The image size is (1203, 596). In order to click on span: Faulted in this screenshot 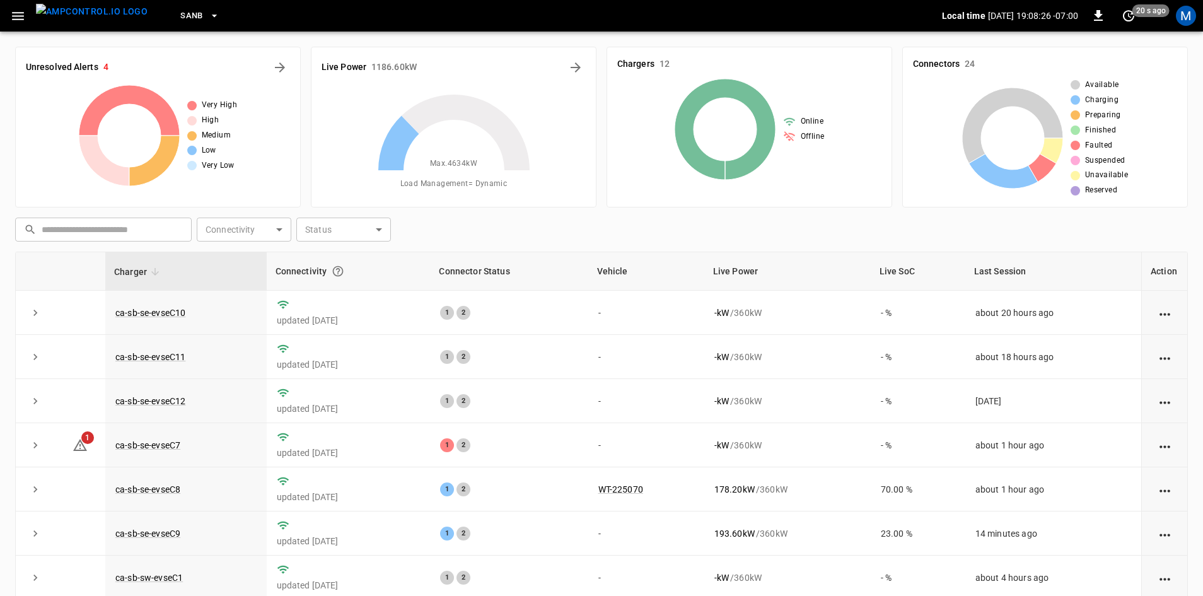, I will do `click(1099, 146)`.